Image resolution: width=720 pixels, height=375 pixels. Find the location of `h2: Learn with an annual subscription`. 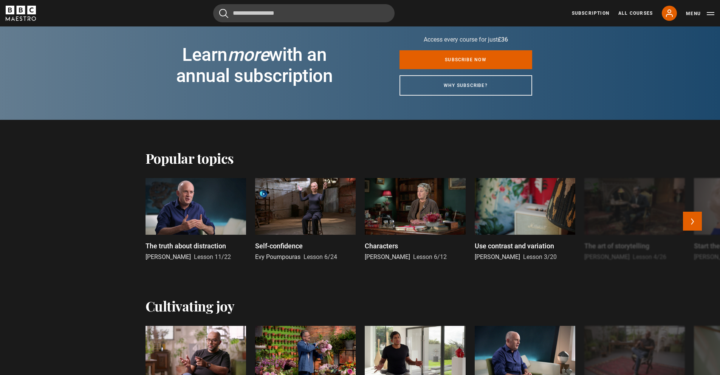

h2: Learn with an annual subscription is located at coordinates (255, 65).